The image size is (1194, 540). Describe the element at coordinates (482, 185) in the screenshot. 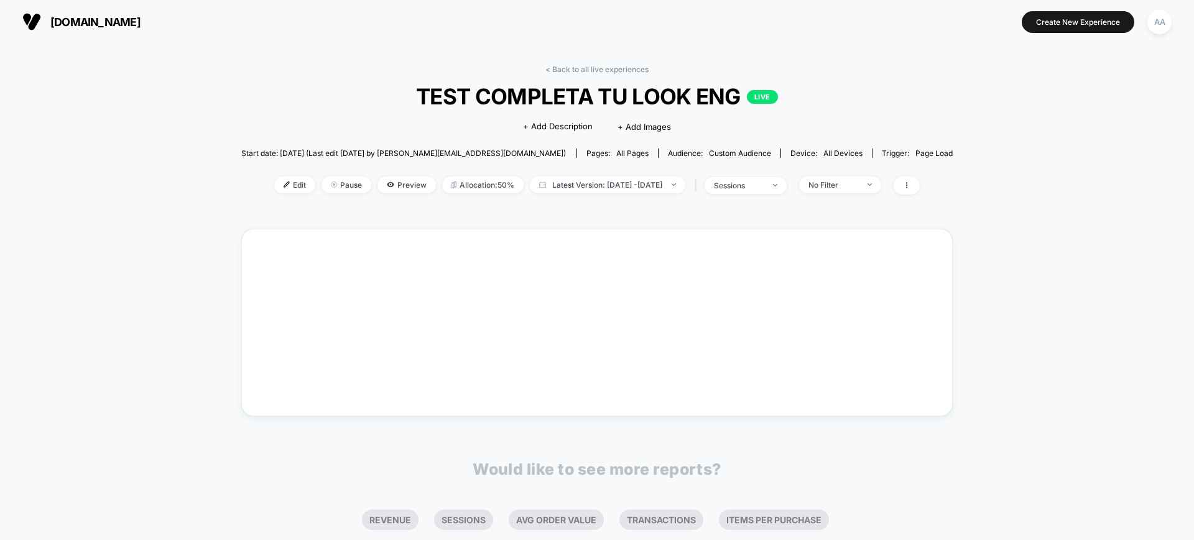

I see `span: Allocation: 50%` at that location.